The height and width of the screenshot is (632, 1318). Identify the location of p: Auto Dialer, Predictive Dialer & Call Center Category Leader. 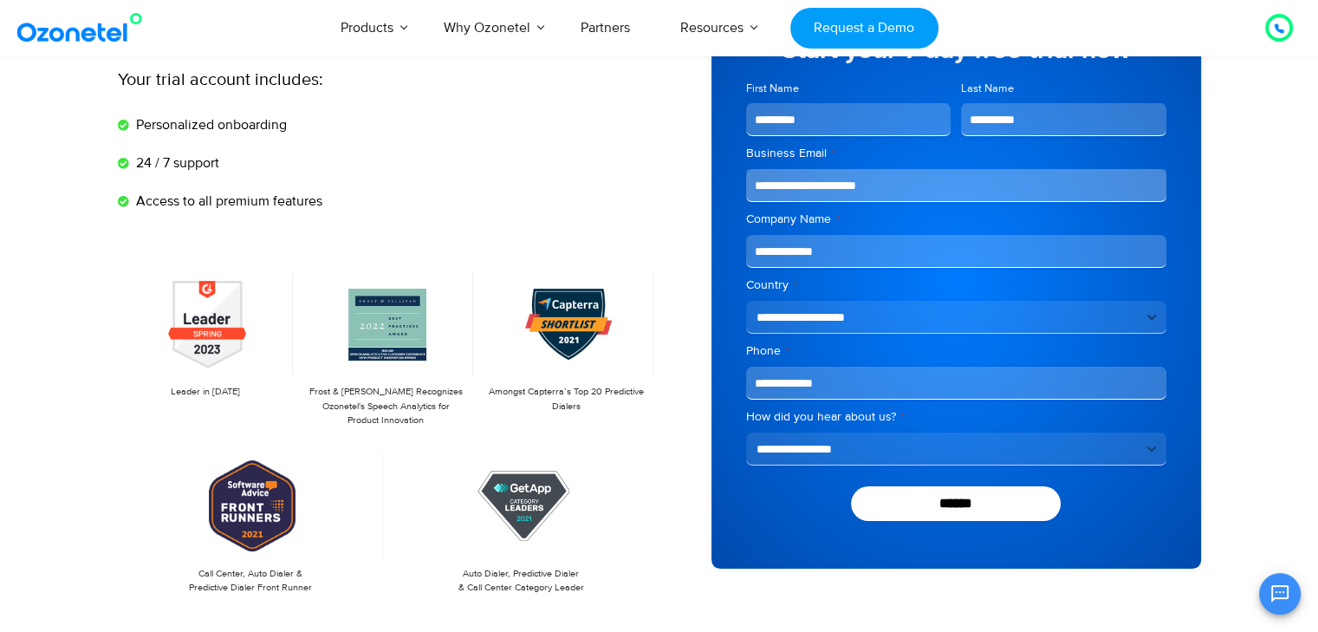
(521, 581).